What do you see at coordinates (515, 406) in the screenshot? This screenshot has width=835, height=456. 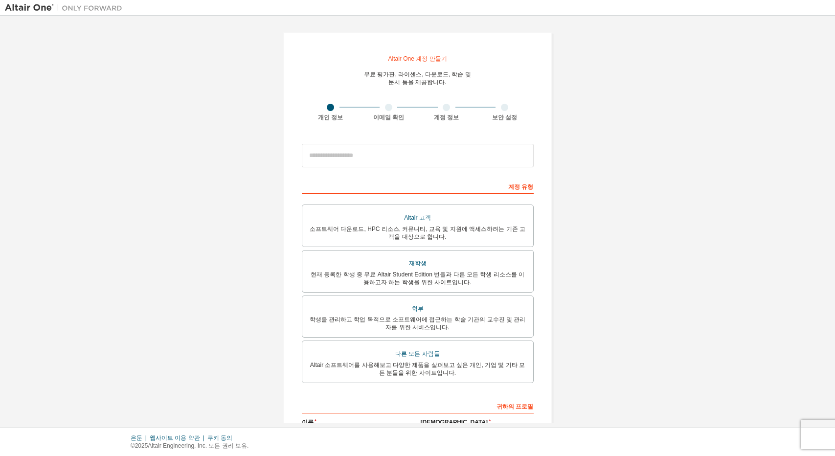 I see `font: 귀하의 프로필` at bounding box center [515, 406].